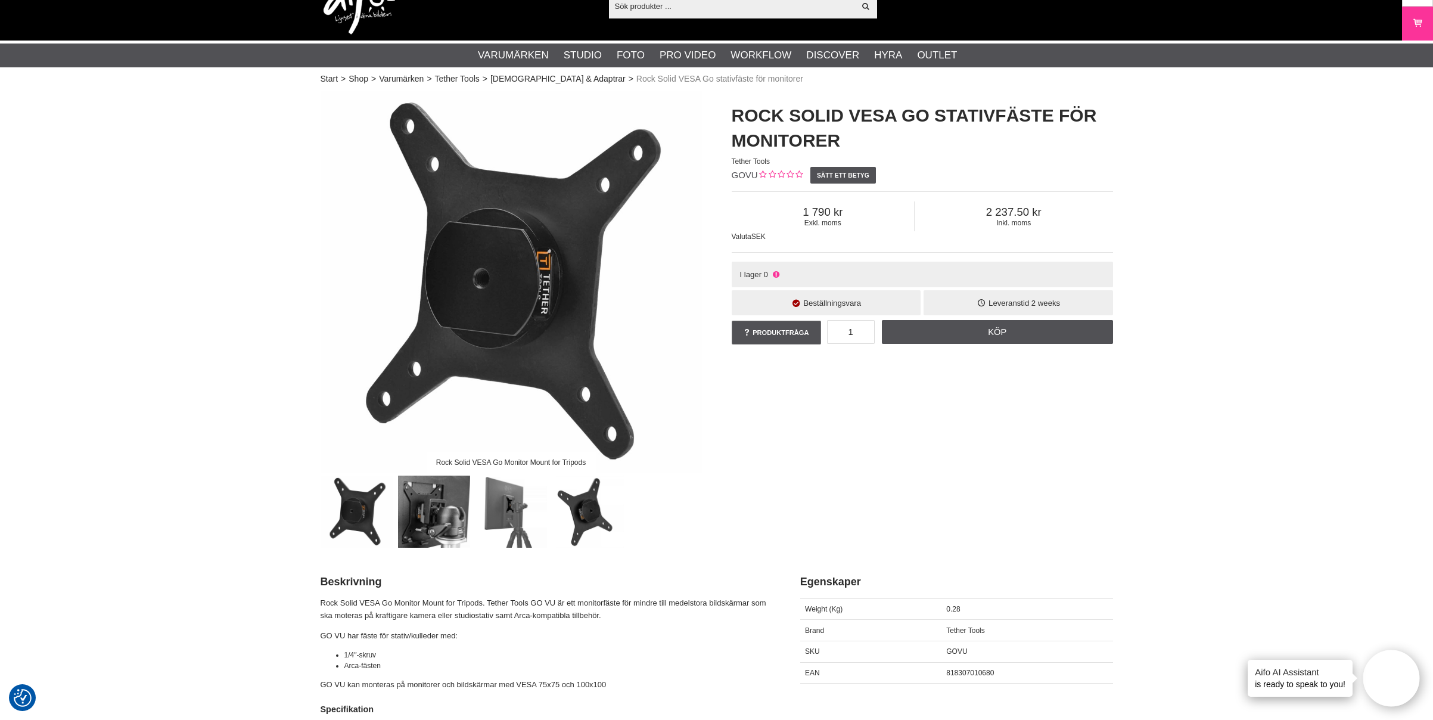  Describe the element at coordinates (1013, 223) in the screenshot. I see `span: Inkl. moms` at that location.